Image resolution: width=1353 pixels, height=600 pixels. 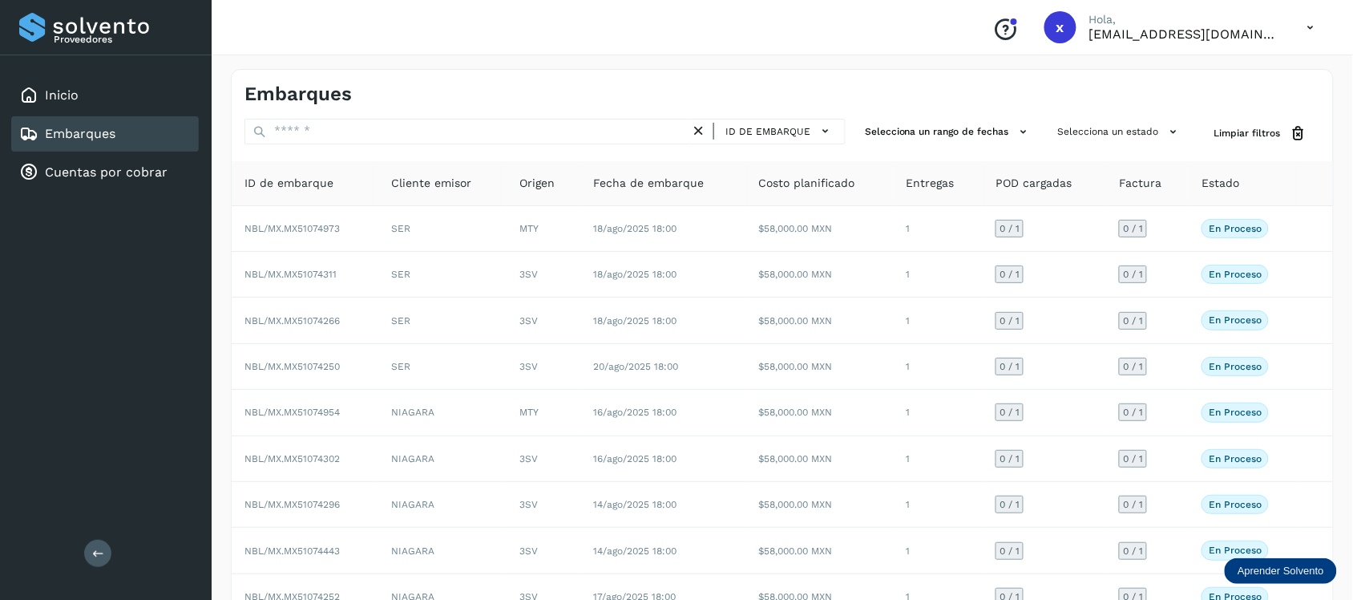 I want to click on p: Proveedores, so click(x=123, y=39).